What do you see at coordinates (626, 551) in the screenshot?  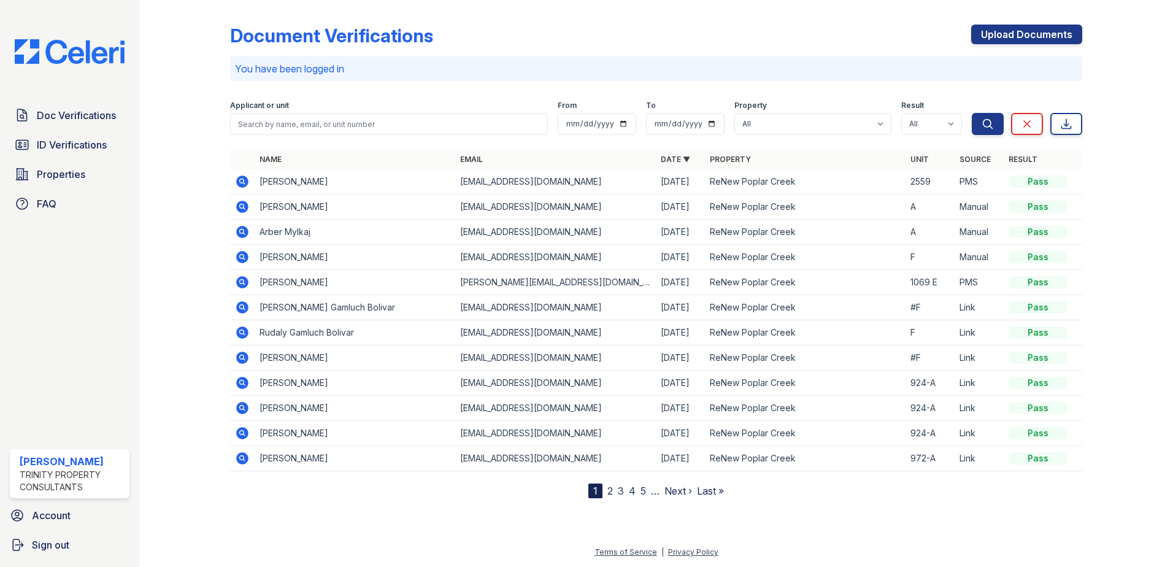 I see `a: Terms of Service` at bounding box center [626, 551].